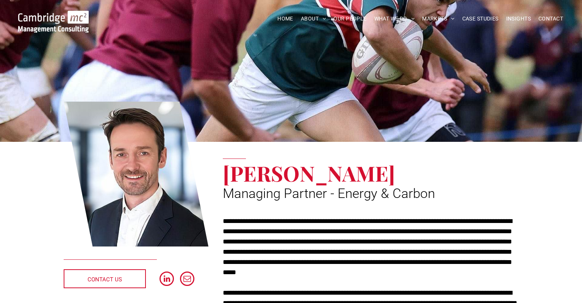  I want to click on a: INSIGHTS, so click(518, 19).